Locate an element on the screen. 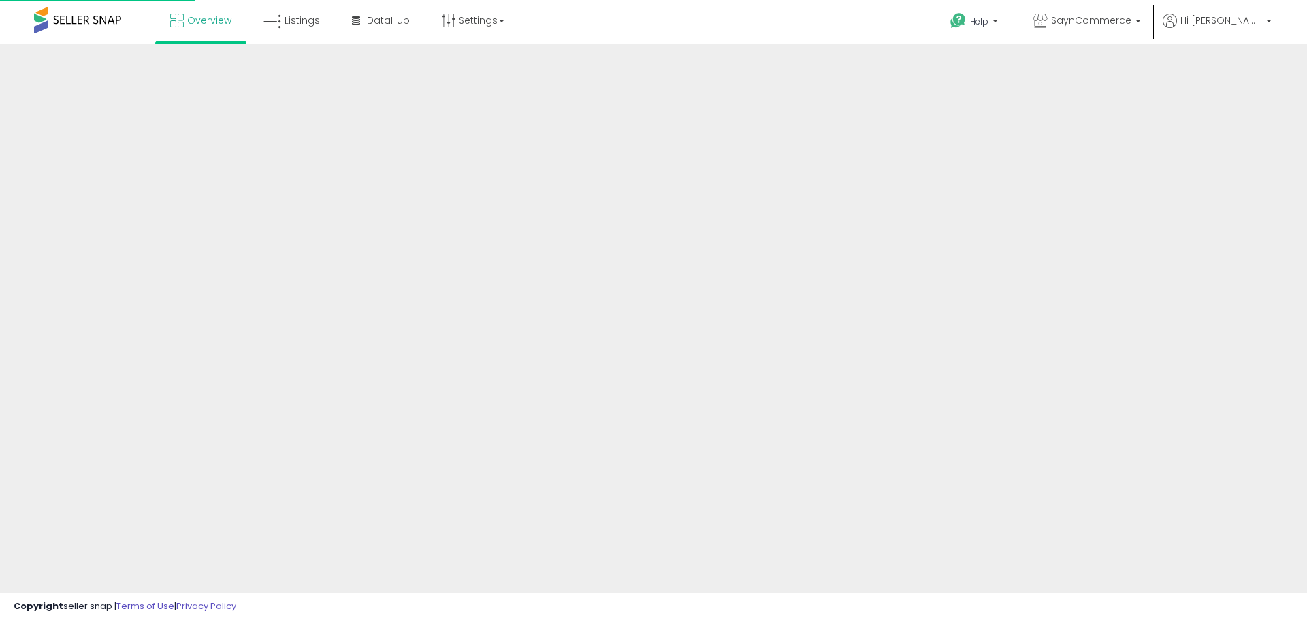 The image size is (1307, 620). div: seller snap | | is located at coordinates (125, 606).